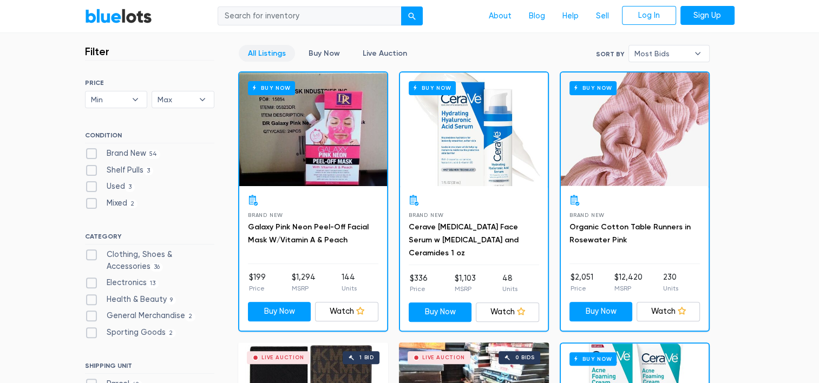 This screenshot has width=819, height=383. Describe the element at coordinates (122, 283) in the screenshot. I see `label: Electronics` at that location.